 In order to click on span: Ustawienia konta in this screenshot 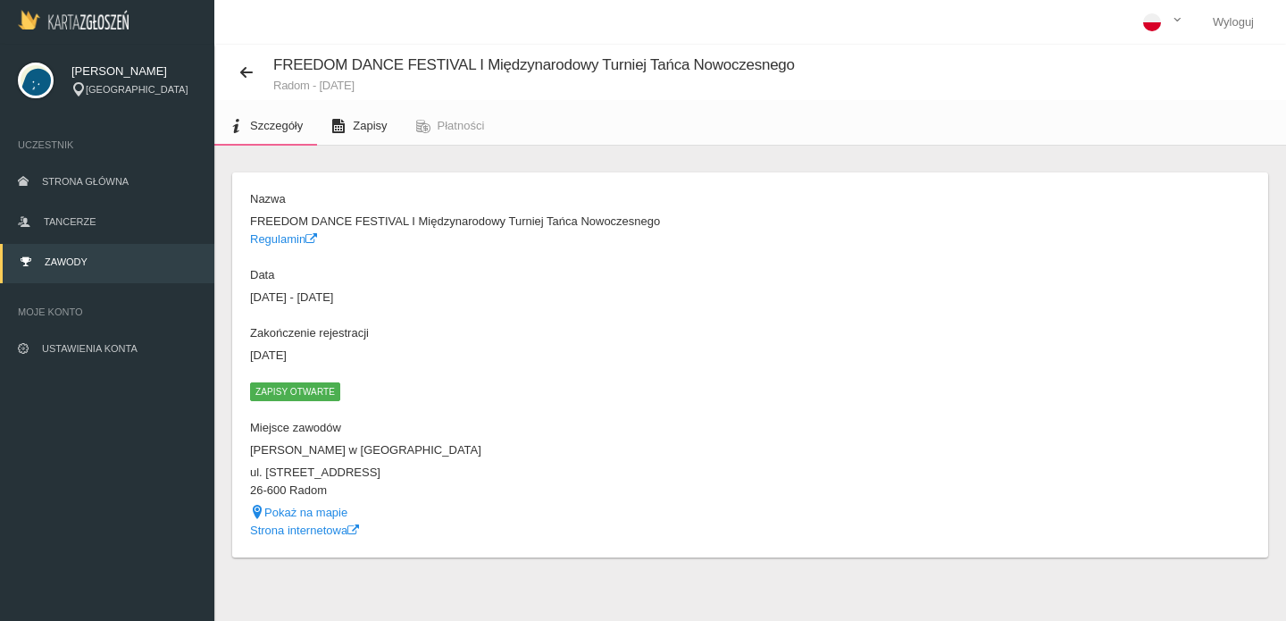, I will do `click(89, 348)`.